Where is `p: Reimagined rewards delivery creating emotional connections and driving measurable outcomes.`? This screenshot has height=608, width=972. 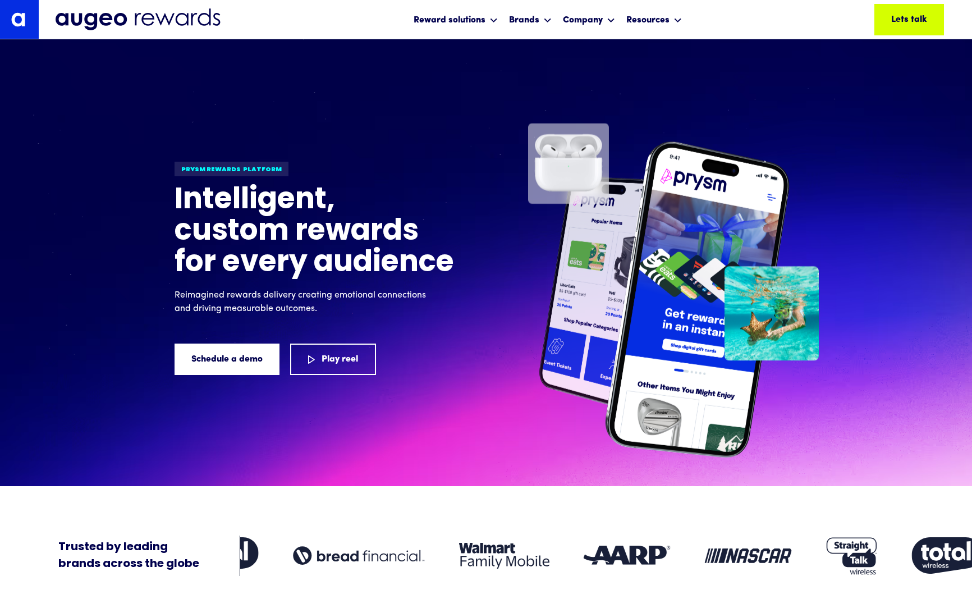 p: Reimagined rewards delivery creating emotional connections and driving measurable outcomes. is located at coordinates (304, 302).